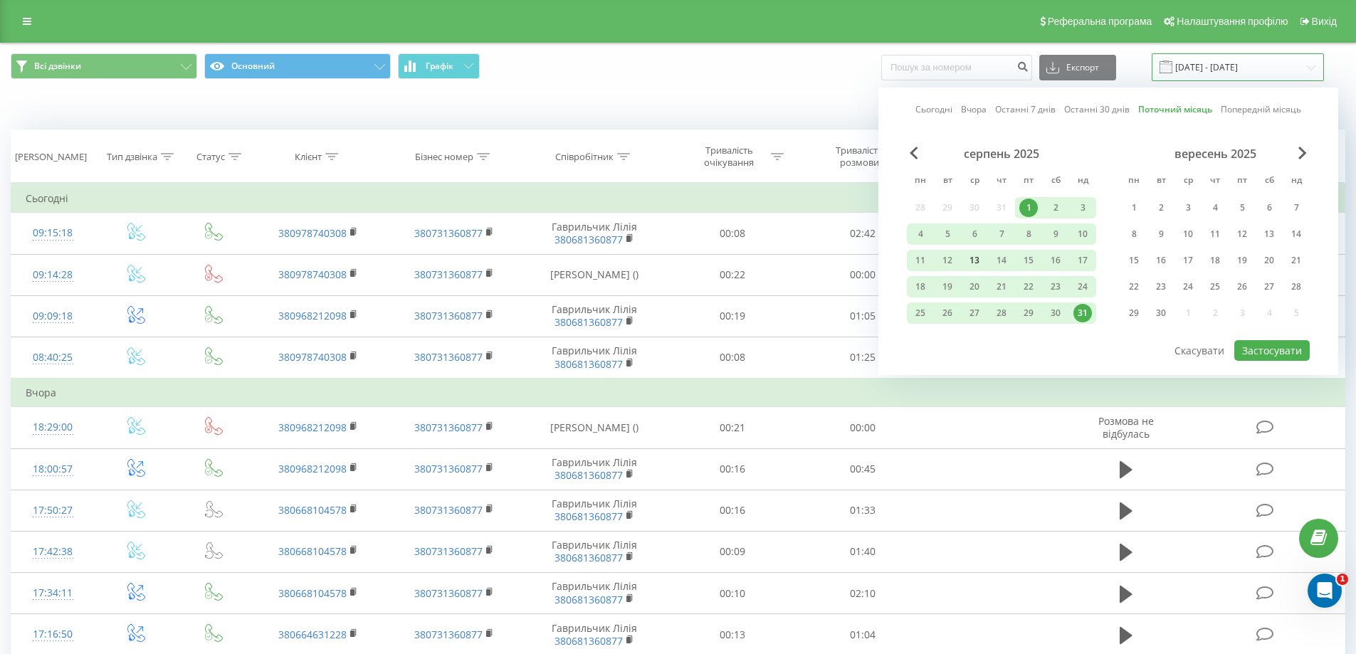  Describe the element at coordinates (920, 313) in the screenshot. I see `div: 25` at that location.